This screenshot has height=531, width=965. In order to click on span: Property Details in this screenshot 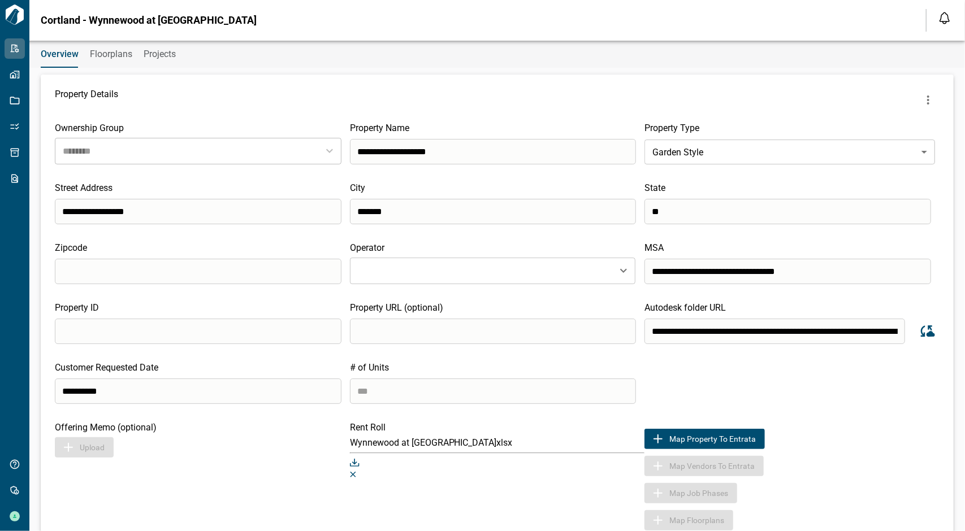, I will do `click(86, 100)`.